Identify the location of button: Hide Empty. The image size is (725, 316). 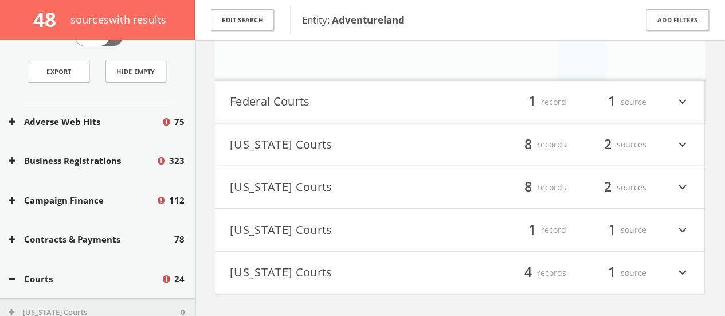
(136, 72).